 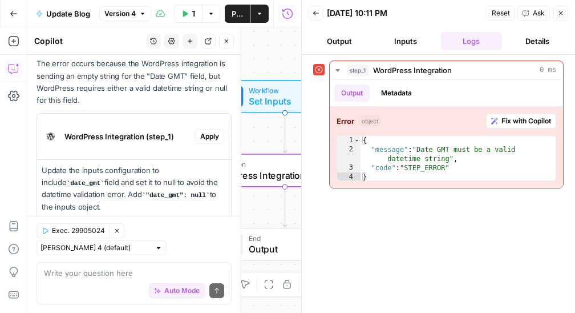 I want to click on span: Toggle code folding, rows 1 through 4, so click(x=357, y=140).